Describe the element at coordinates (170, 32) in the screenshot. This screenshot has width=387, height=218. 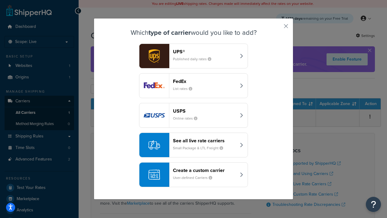
I see `strong: type of carrier` at that location.